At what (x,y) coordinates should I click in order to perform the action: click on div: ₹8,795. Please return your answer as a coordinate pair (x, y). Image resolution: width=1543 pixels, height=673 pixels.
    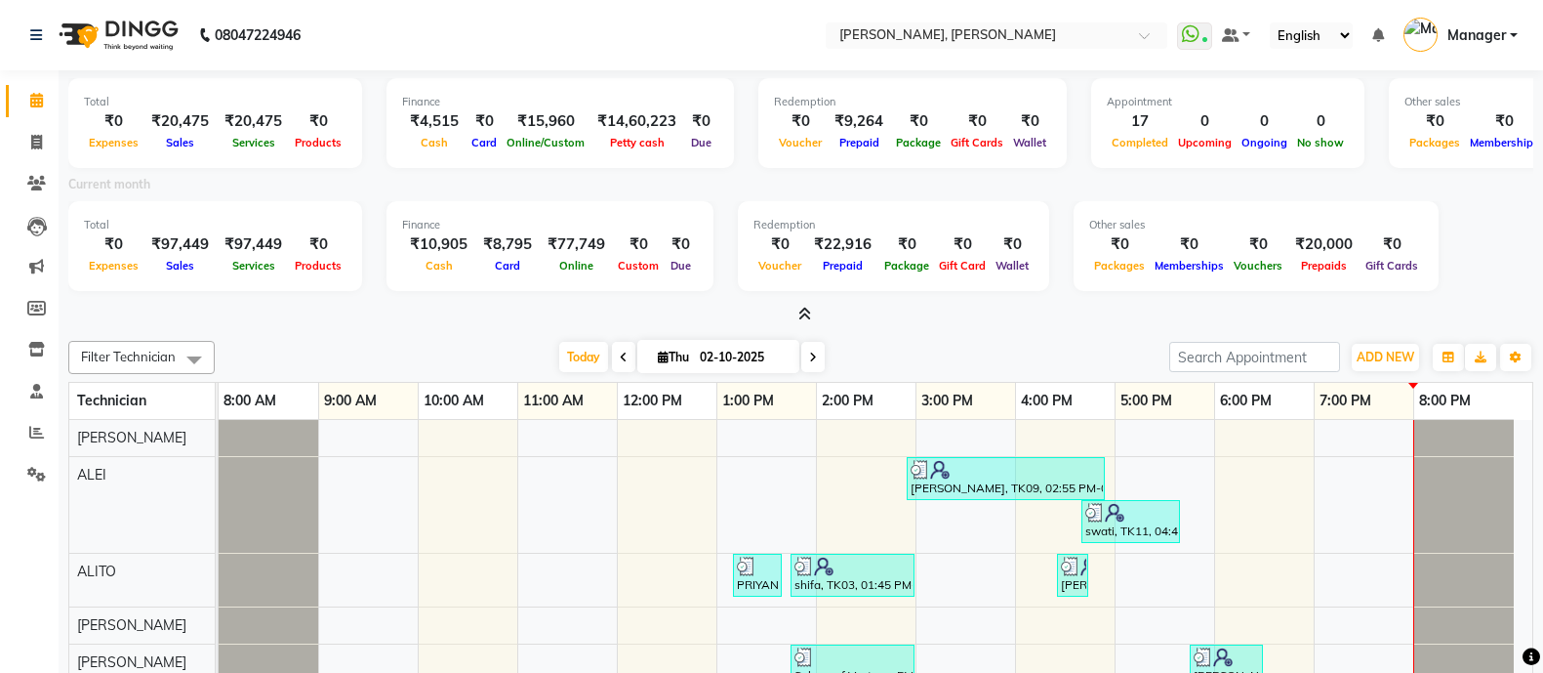
    Looking at the image, I should click on (508, 244).